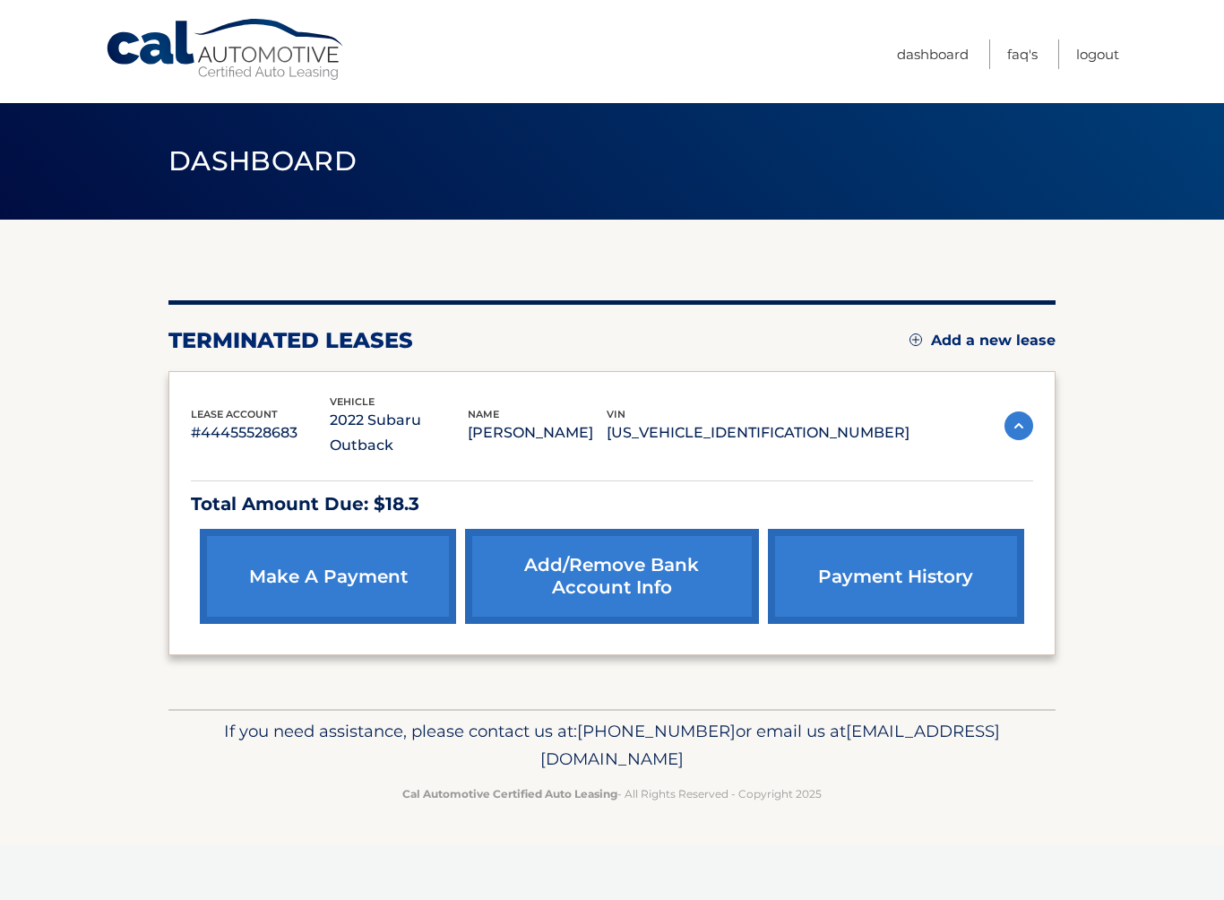  Describe the element at coordinates (896, 576) in the screenshot. I see `a: payment history` at that location.